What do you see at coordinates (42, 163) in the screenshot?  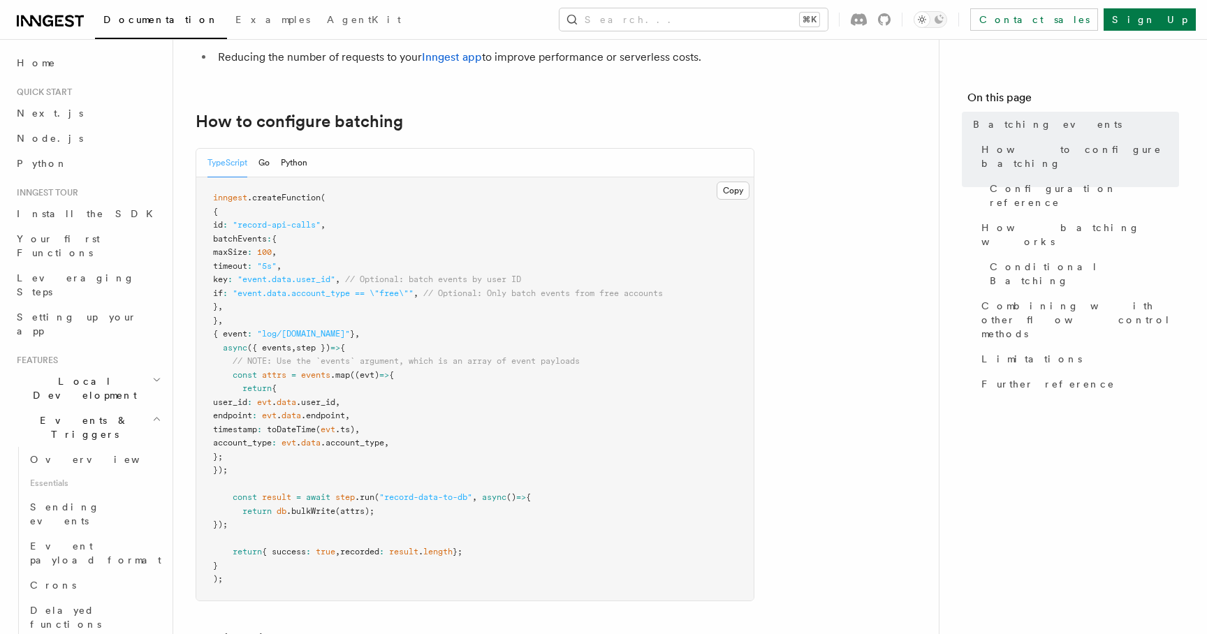 I see `span: Python` at bounding box center [42, 163].